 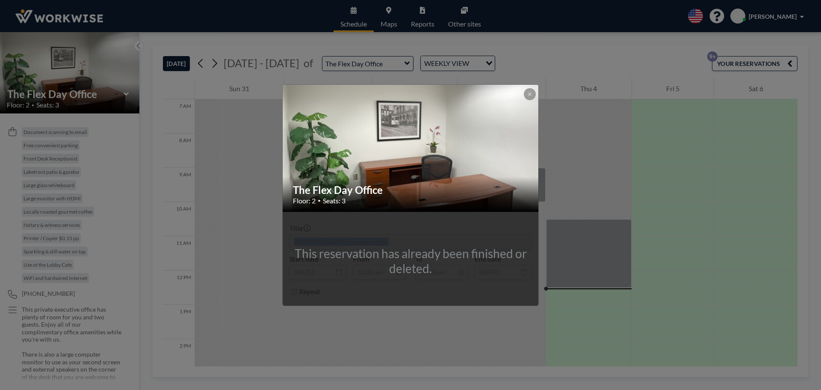 What do you see at coordinates (411, 261) in the screenshot?
I see `div: This reservation has already been finished or deleted.` at bounding box center [411, 261].